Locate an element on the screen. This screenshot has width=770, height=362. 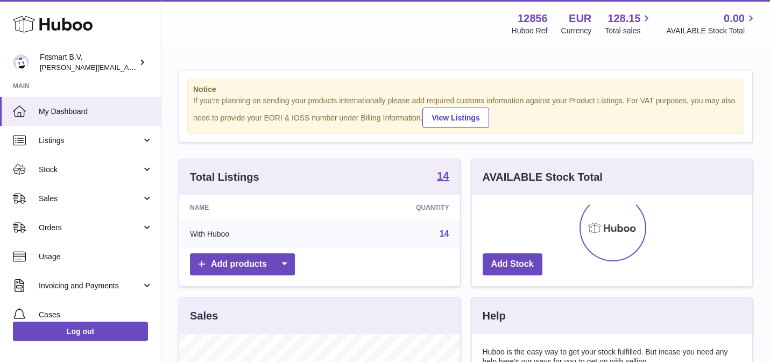
span: Orders is located at coordinates (90, 228).